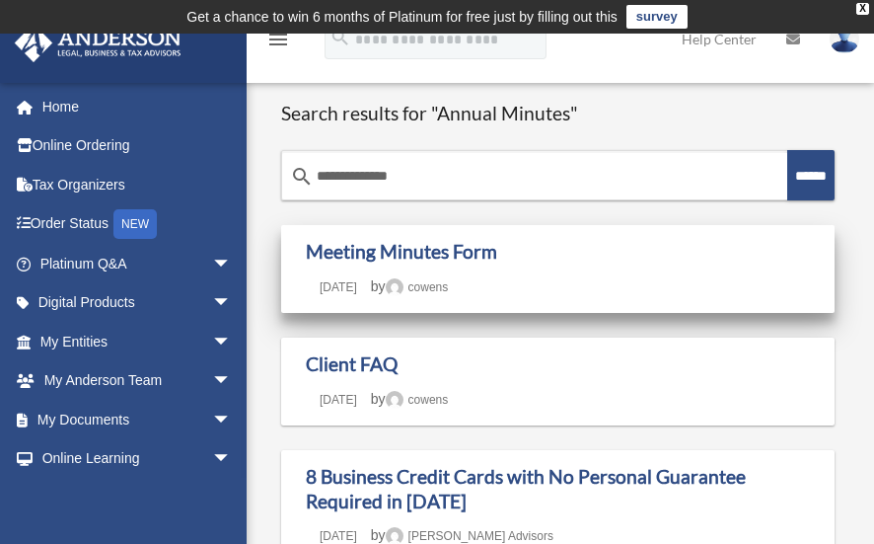 The height and width of the screenshot is (544, 874). What do you see at coordinates (137, 381) in the screenshot?
I see `a: My Anderson Teamarrow_drop_down` at bounding box center [137, 381].